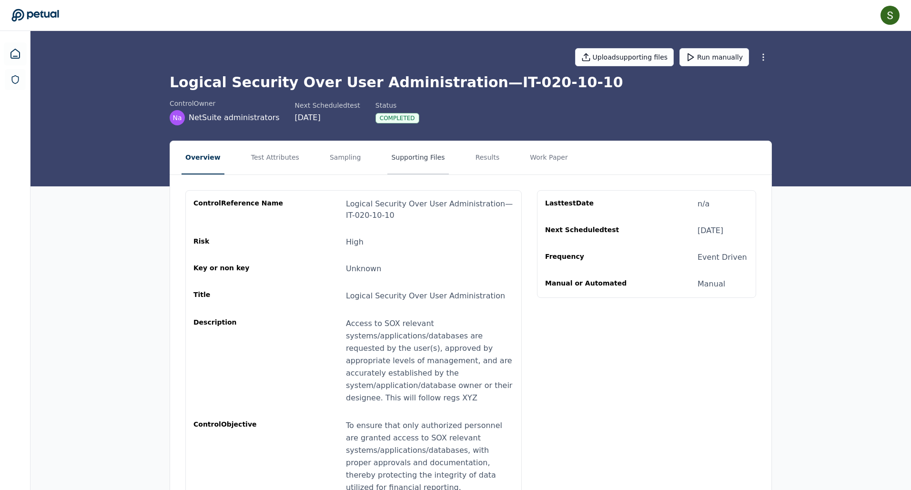 The image size is (911, 490). Describe the element at coordinates (177, 118) in the screenshot. I see `span: Na` at that location.